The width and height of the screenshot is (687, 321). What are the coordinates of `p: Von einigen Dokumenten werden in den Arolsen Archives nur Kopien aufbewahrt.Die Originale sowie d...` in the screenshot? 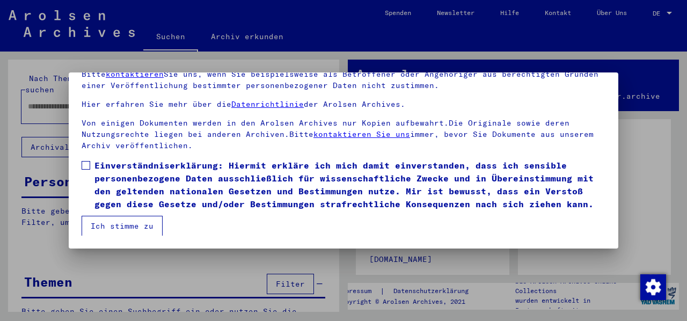 It's located at (343, 134).